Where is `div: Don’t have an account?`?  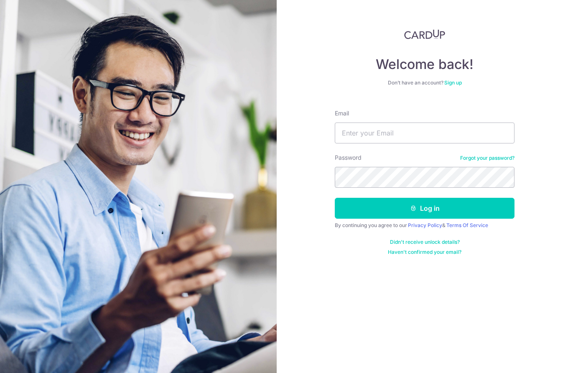 div: Don’t have an account? is located at coordinates (425, 83).